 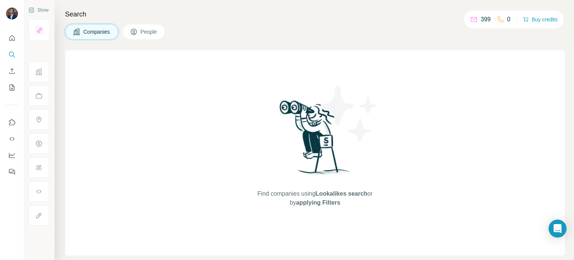 I want to click on button: Show, so click(x=38, y=10).